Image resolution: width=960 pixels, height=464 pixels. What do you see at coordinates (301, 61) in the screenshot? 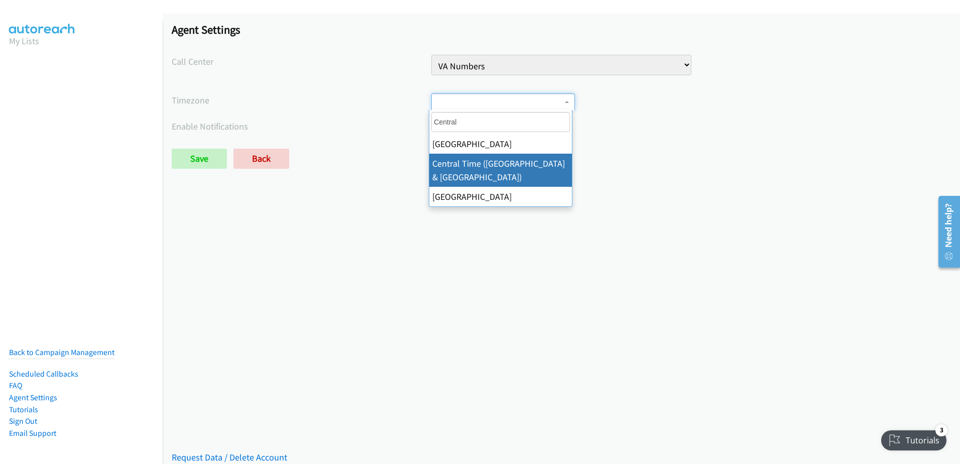
I see `label: Call Center` at bounding box center [301, 61].